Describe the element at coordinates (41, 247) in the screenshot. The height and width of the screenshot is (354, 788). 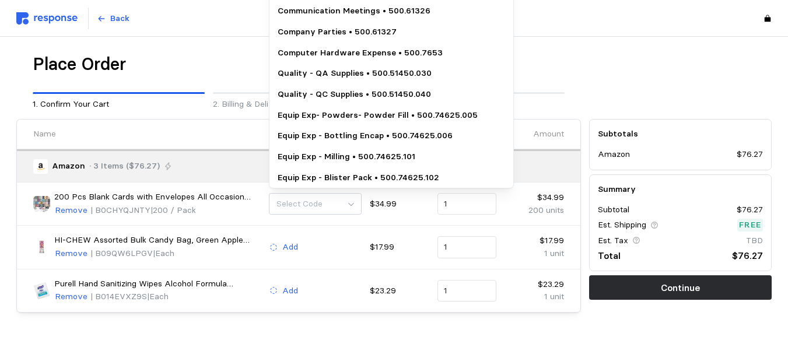
I see `img: 31NdD6R28wL._SY300_SX300_QL70_FMwebp_.jpg` at that location.